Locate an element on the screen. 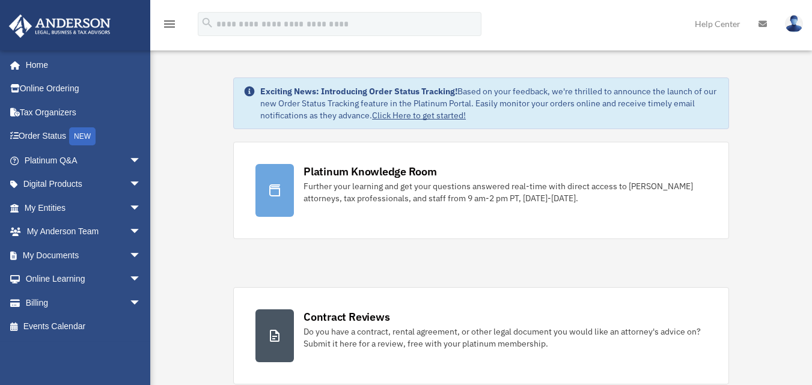  img: Anderson Advisors Platinum Portal is located at coordinates (60, 26).